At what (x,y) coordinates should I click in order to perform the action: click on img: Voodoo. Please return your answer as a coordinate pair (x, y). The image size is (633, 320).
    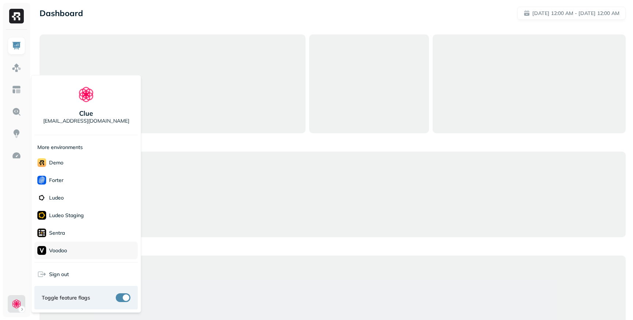
    Looking at the image, I should click on (42, 250).